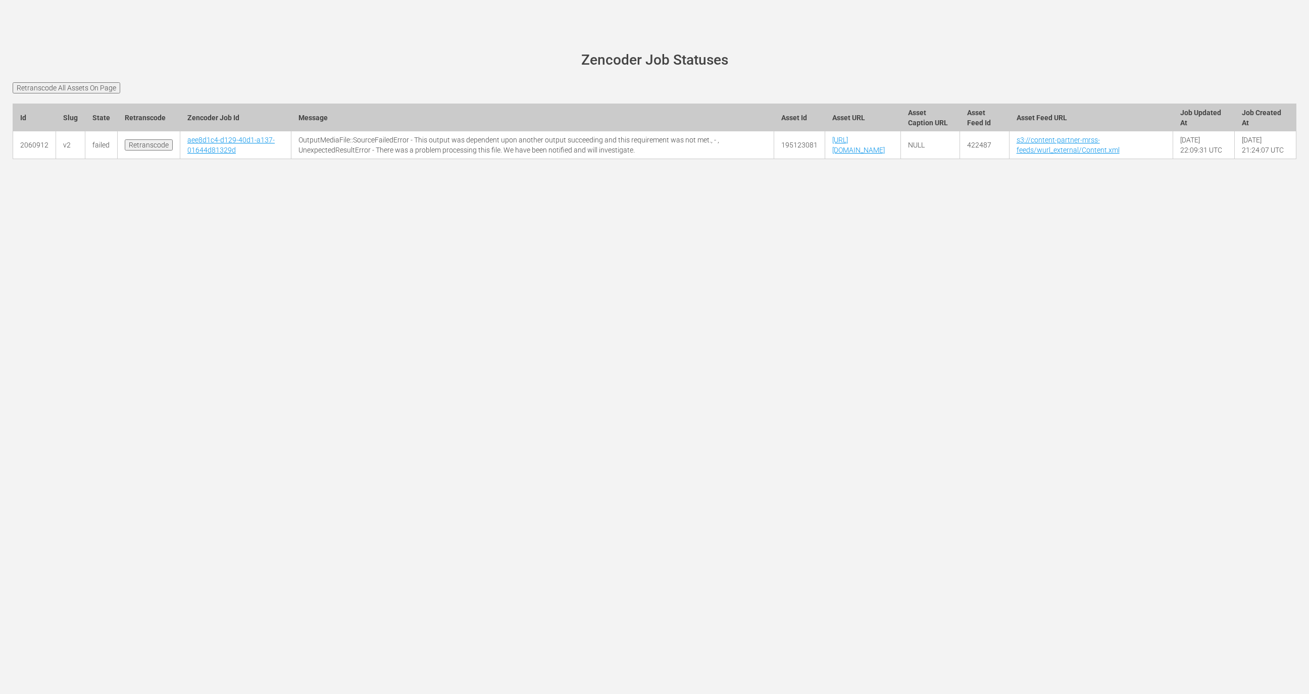 Image resolution: width=1309 pixels, height=694 pixels. Describe the element at coordinates (34, 145) in the screenshot. I see `td: 2060912` at that location.